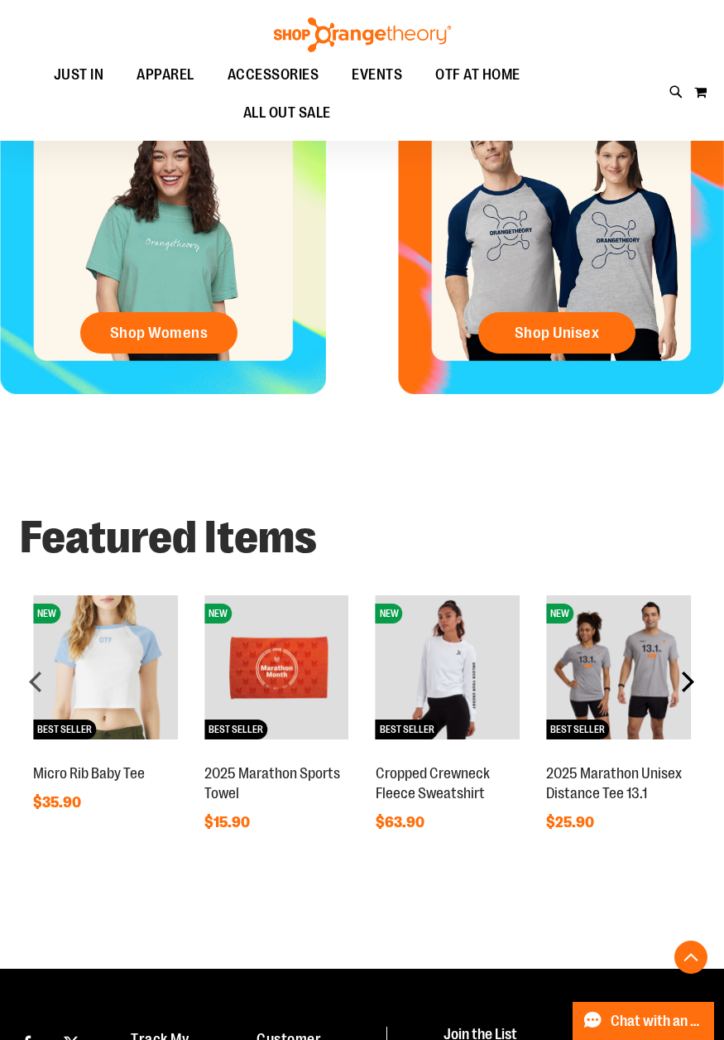 This screenshot has height=1040, width=724. What do you see at coordinates (448, 667) in the screenshot?
I see `img: Cropped Crewneck Fleece Sweatshirt` at bounding box center [448, 667].